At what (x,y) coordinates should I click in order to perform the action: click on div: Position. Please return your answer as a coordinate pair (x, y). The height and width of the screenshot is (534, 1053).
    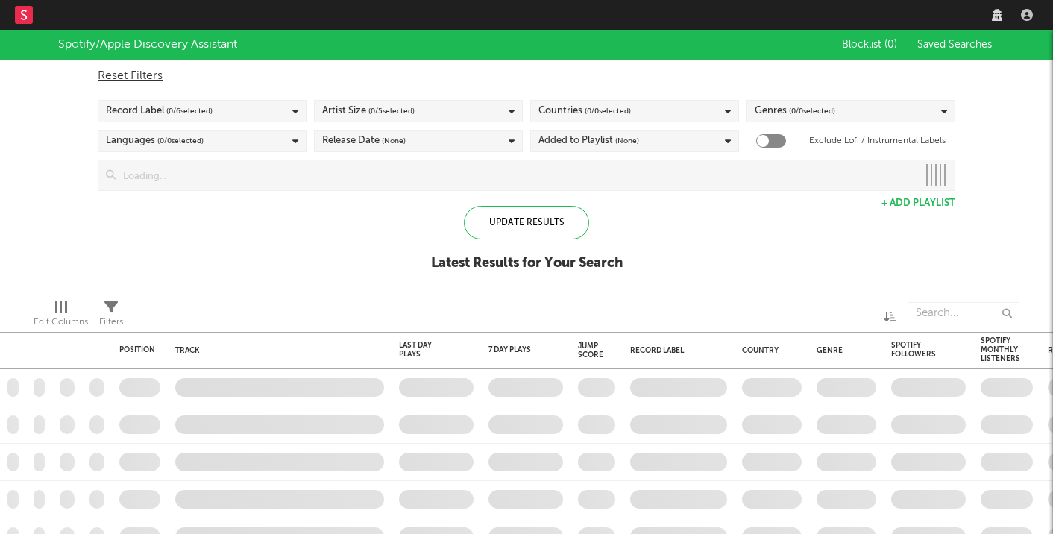
    Looking at the image, I should click on (137, 350).